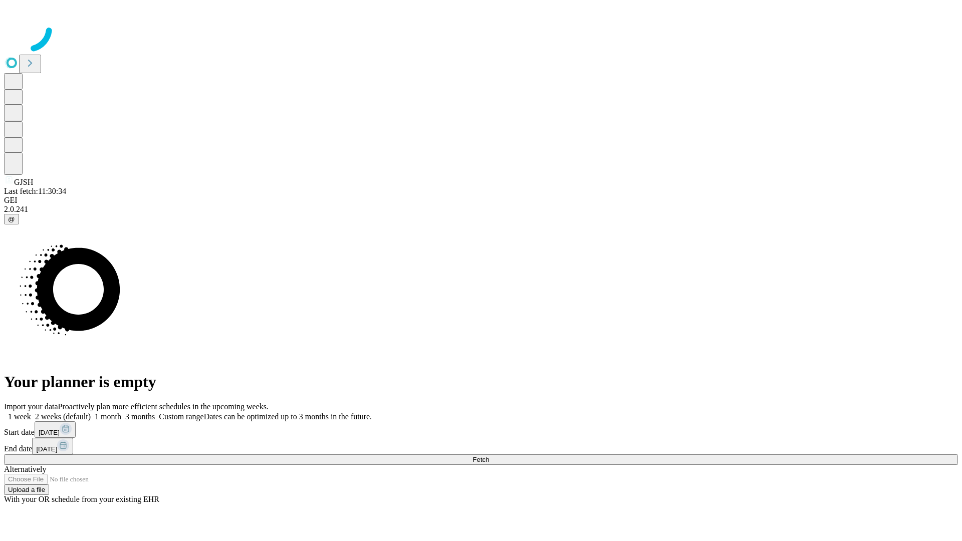  I want to click on span: With your OR schedule from your existing EHR, so click(82, 499).